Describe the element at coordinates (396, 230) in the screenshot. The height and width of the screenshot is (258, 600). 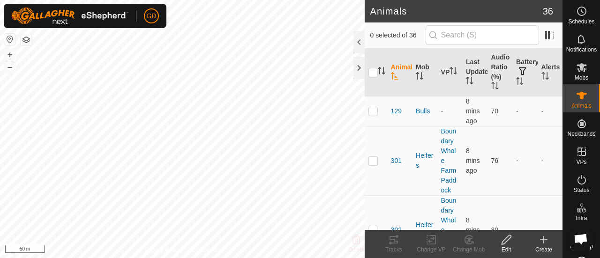
I see `span: 302` at that location.